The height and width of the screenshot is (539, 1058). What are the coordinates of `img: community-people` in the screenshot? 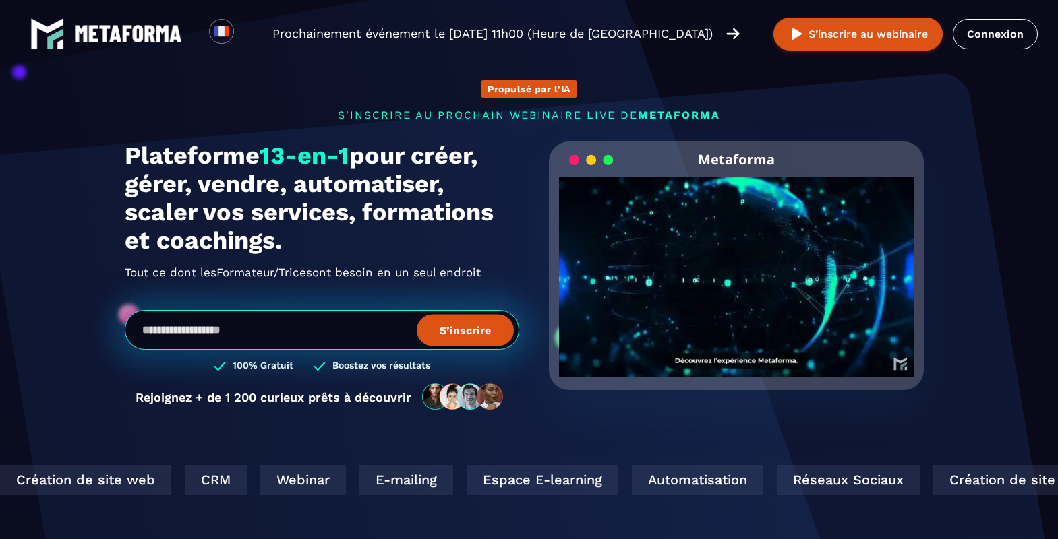 It's located at (463, 397).